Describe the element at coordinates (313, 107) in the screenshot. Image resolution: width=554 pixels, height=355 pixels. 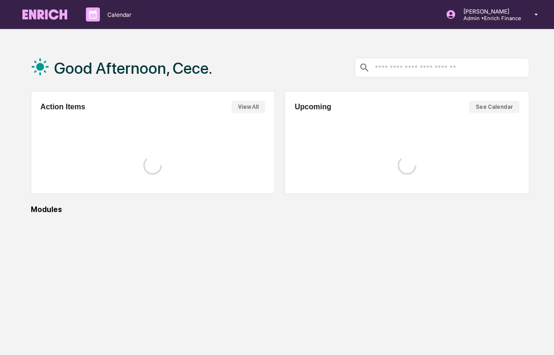
I see `h2: Upcoming` at that location.